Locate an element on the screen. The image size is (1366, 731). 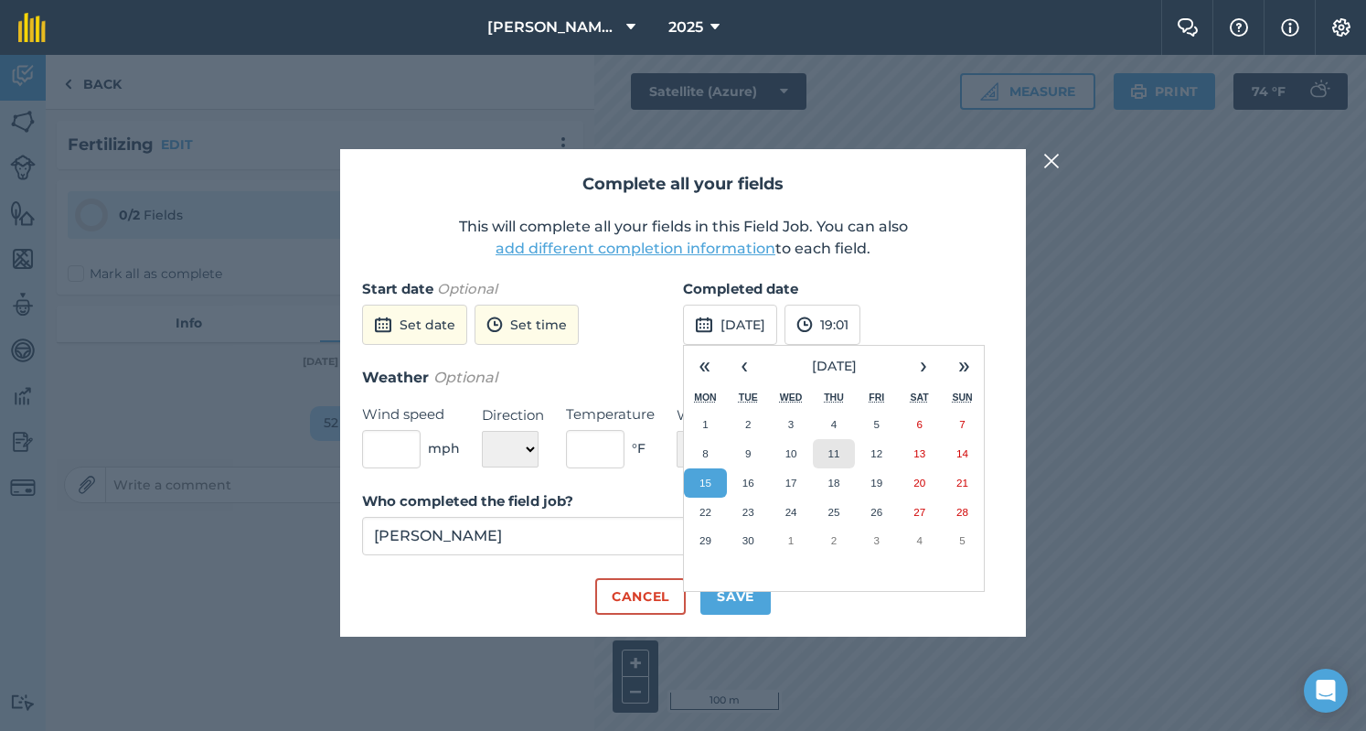
strong: Who completed the field job? is located at coordinates (467, 500).